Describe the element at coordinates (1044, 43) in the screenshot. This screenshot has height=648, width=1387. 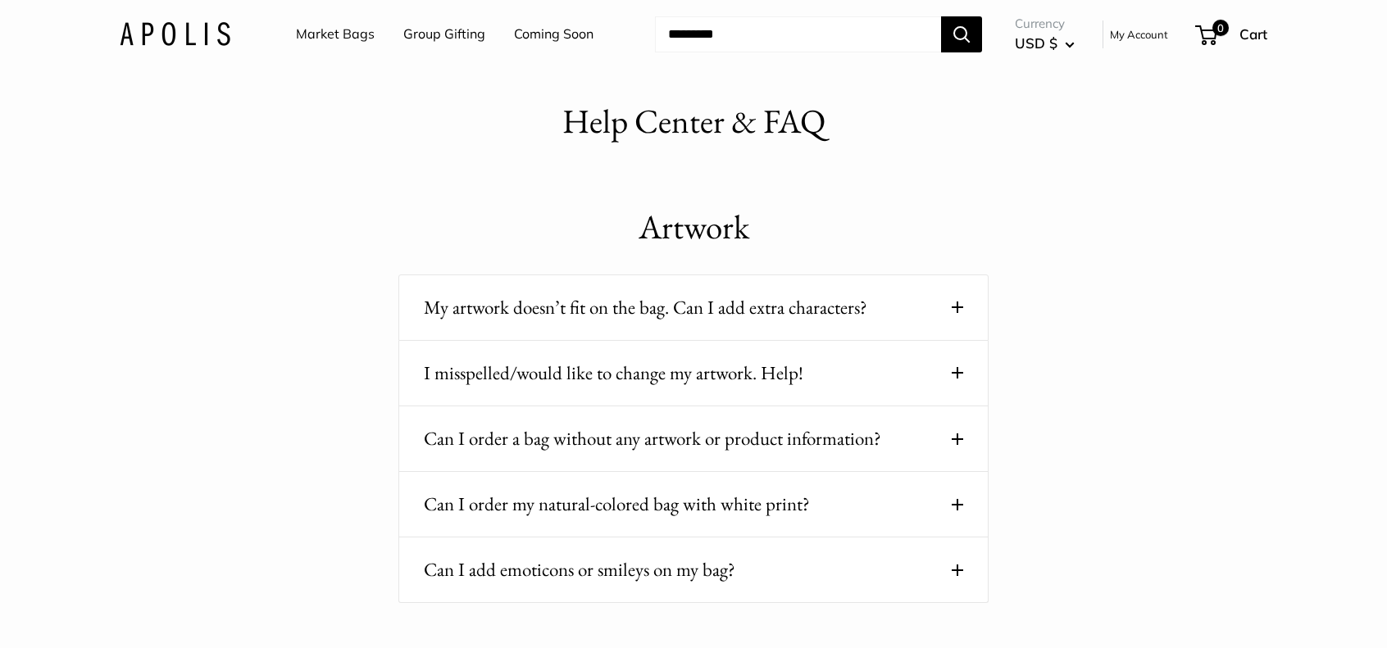
I see `button: USD $` at that location.